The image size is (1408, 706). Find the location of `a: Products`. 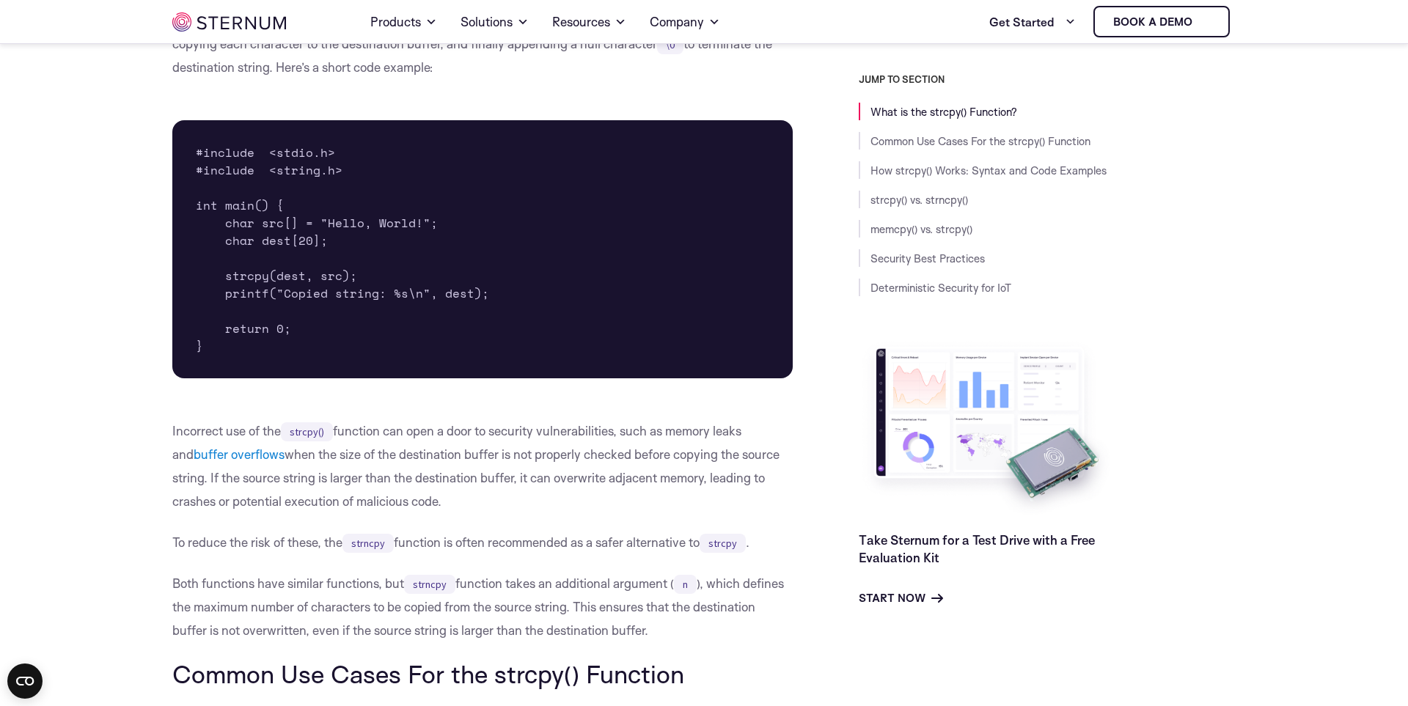

a: Products is located at coordinates (403, 22).